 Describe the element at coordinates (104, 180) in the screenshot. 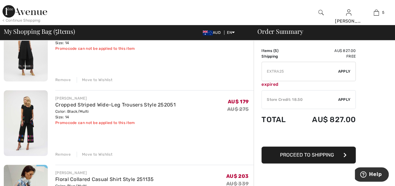

I see `a: Floral Collared Casual Shirt Style 251135` at that location.